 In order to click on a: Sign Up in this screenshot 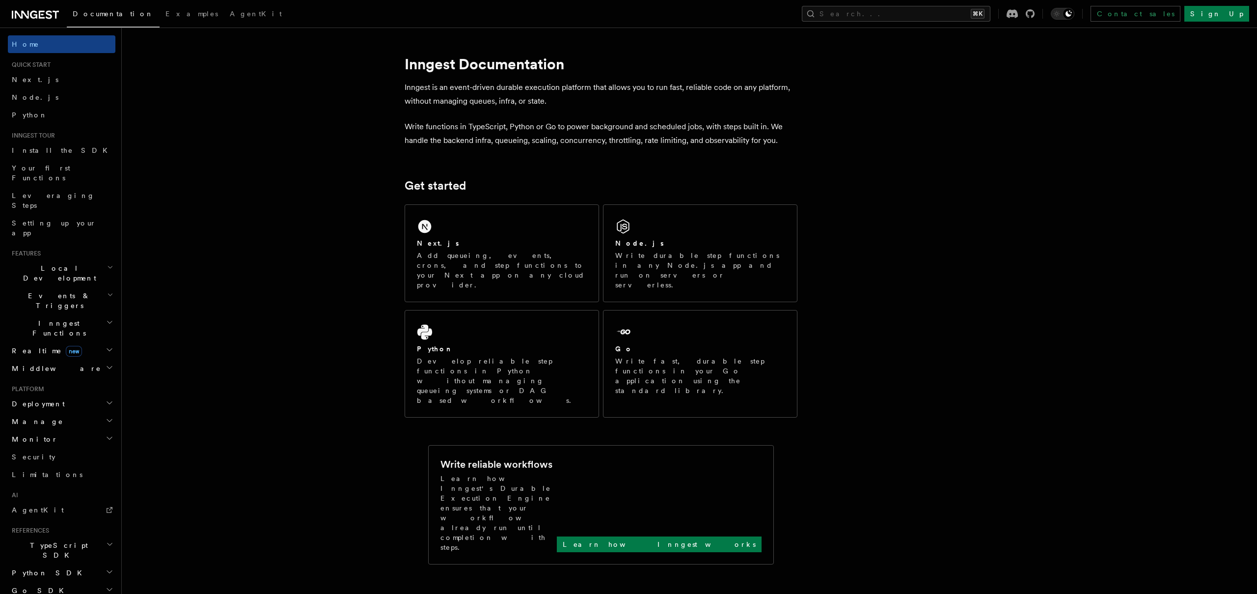, I will do `click(1217, 14)`.